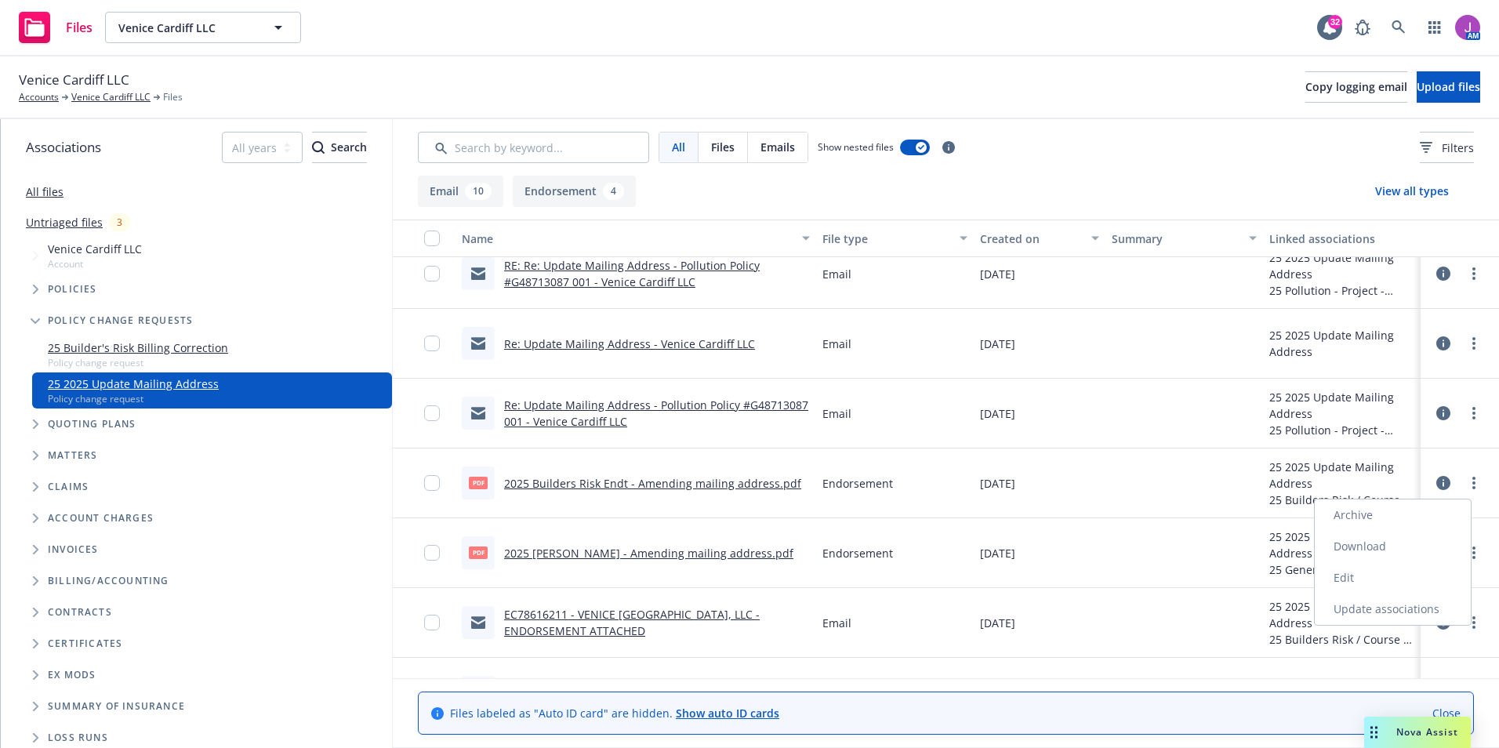 The width and height of the screenshot is (1499, 748). Describe the element at coordinates (318, 147) in the screenshot. I see `svg: Search` at that location.